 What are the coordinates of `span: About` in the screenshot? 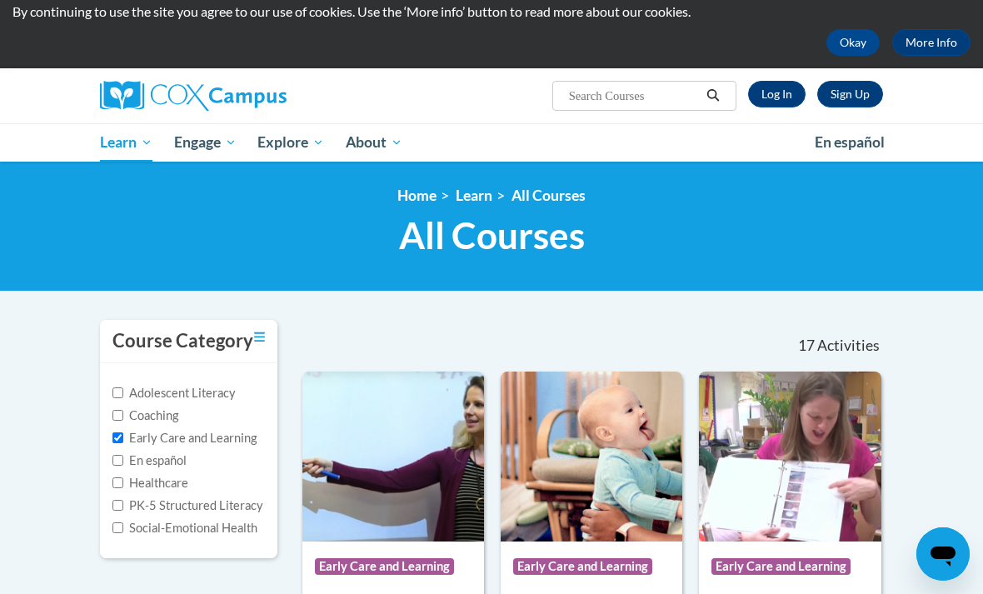 It's located at (374, 142).